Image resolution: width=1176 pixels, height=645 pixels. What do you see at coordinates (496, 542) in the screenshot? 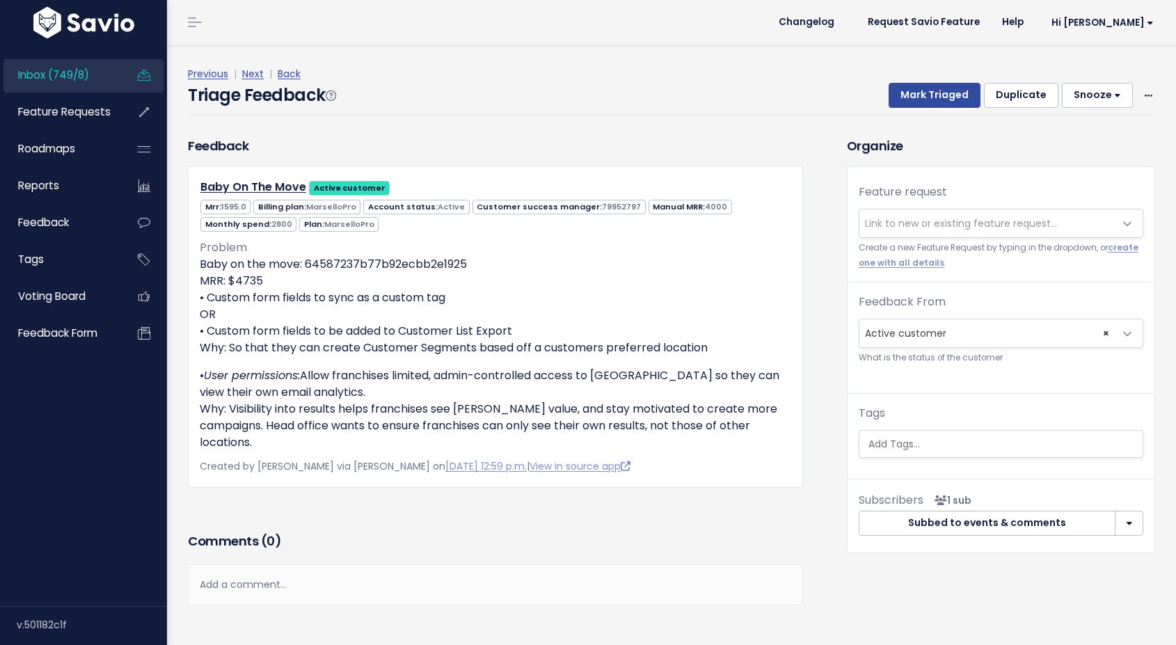
I see `h3: Comments ( )` at bounding box center [496, 542].